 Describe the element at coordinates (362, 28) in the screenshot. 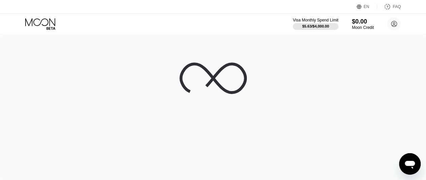

I see `div: Moon Credit` at that location.